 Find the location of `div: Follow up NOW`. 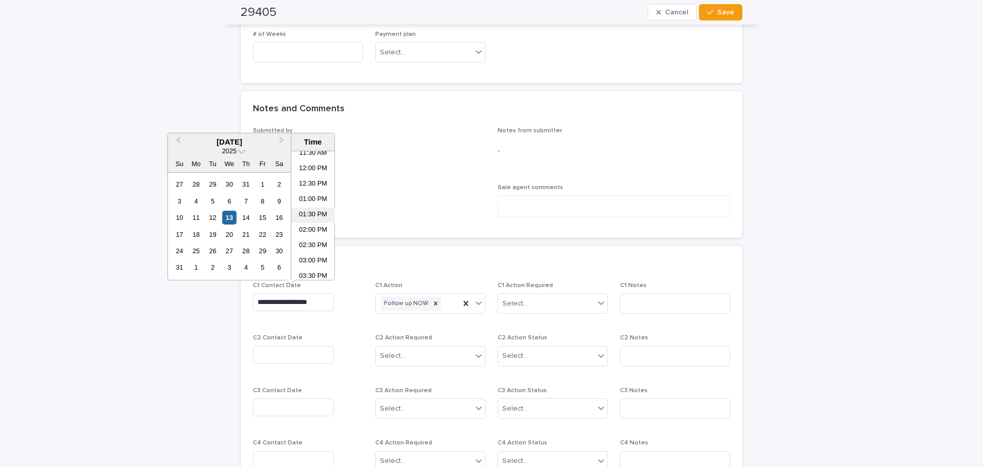

div: Follow up NOW is located at coordinates (406, 303).